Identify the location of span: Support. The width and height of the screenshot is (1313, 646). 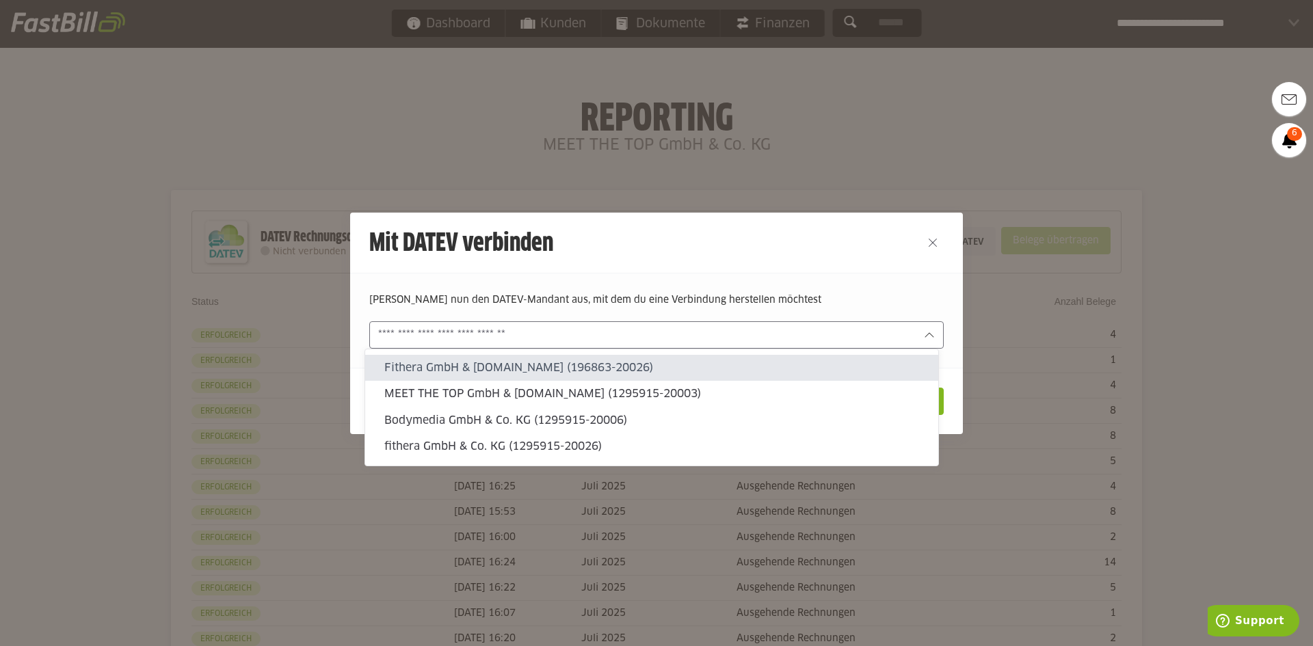
(52, 16).